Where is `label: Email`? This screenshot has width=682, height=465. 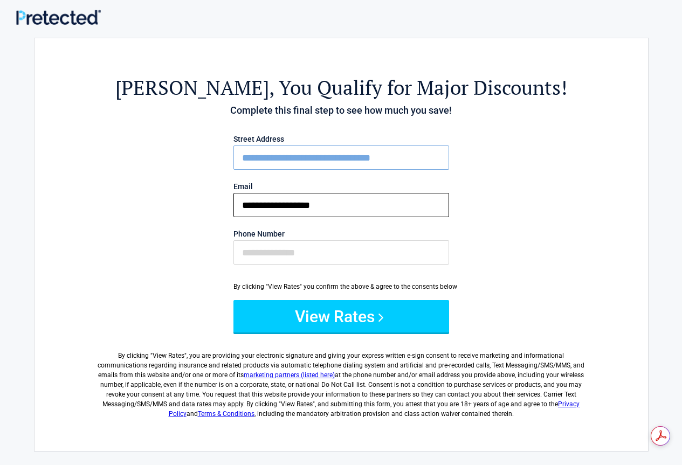 label: Email is located at coordinates (341, 187).